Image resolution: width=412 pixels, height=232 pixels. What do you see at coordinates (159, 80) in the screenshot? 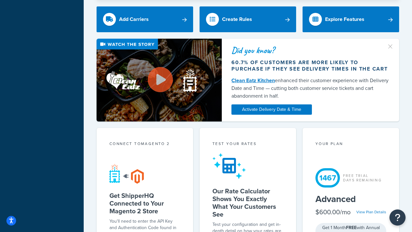
I see `img: Video thumbnail` at bounding box center [159, 80].